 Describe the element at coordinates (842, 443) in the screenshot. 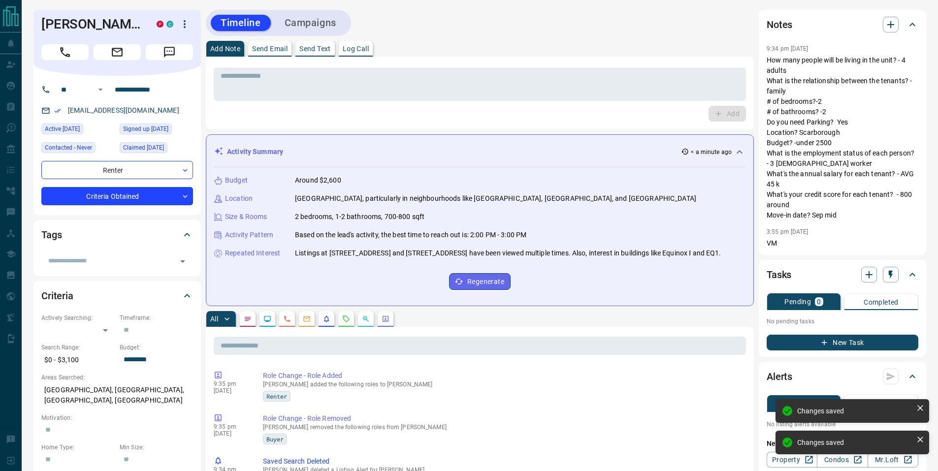

I see `p: New Alert:` at that location.